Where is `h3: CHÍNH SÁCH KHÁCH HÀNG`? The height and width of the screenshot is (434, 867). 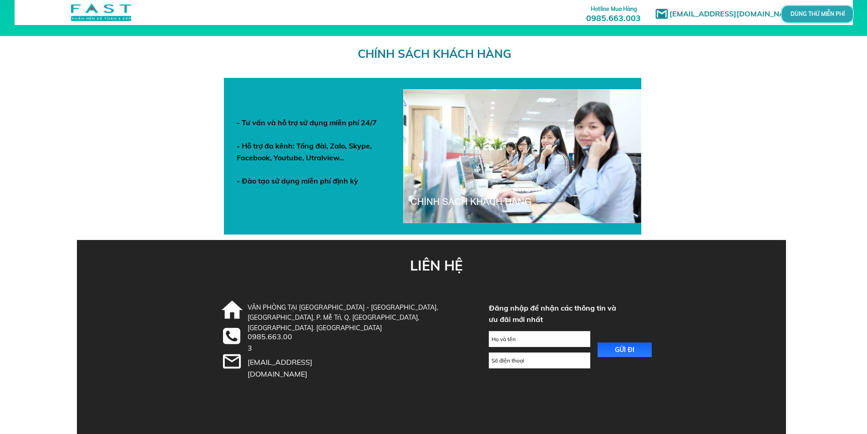 h3: CHÍNH SÁCH KHÁCH HÀNG is located at coordinates (437, 54).